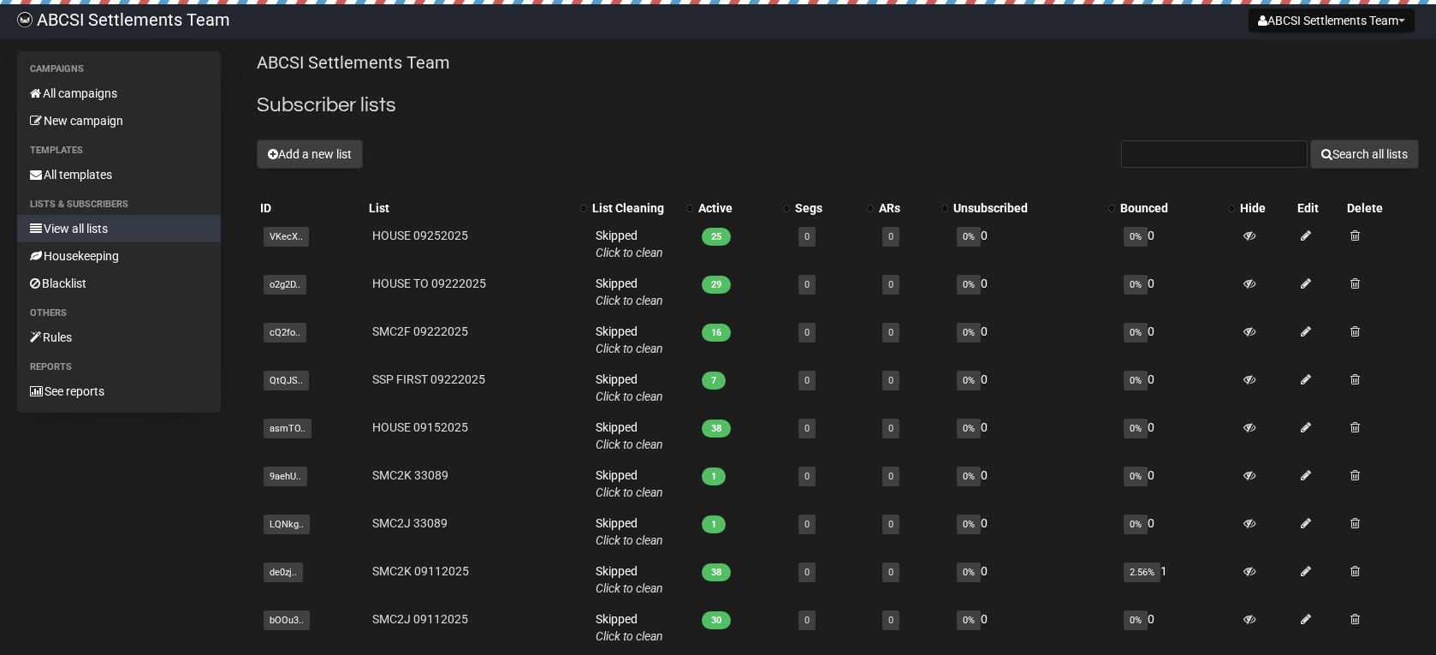  I want to click on span: VKecX.., so click(286, 236).